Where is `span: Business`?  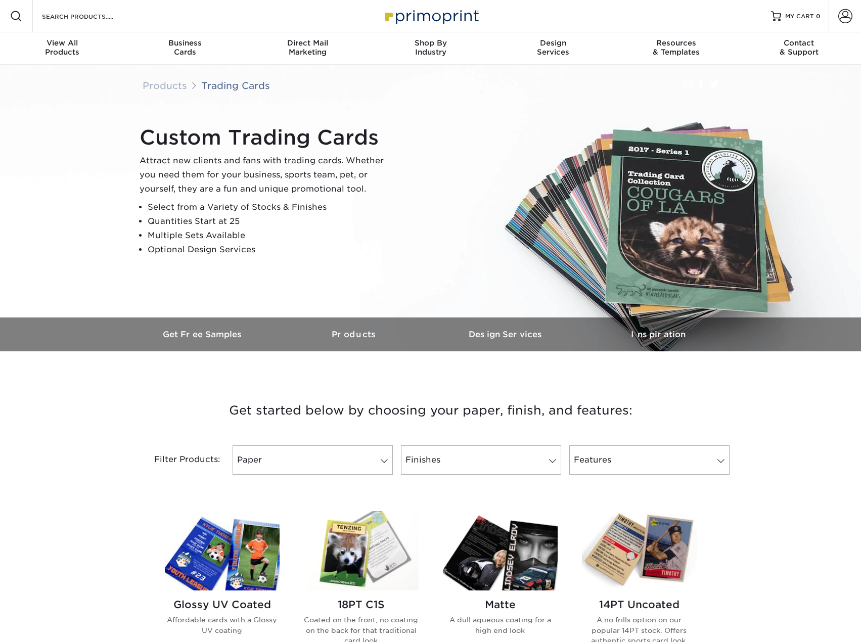 span: Business is located at coordinates (184, 43).